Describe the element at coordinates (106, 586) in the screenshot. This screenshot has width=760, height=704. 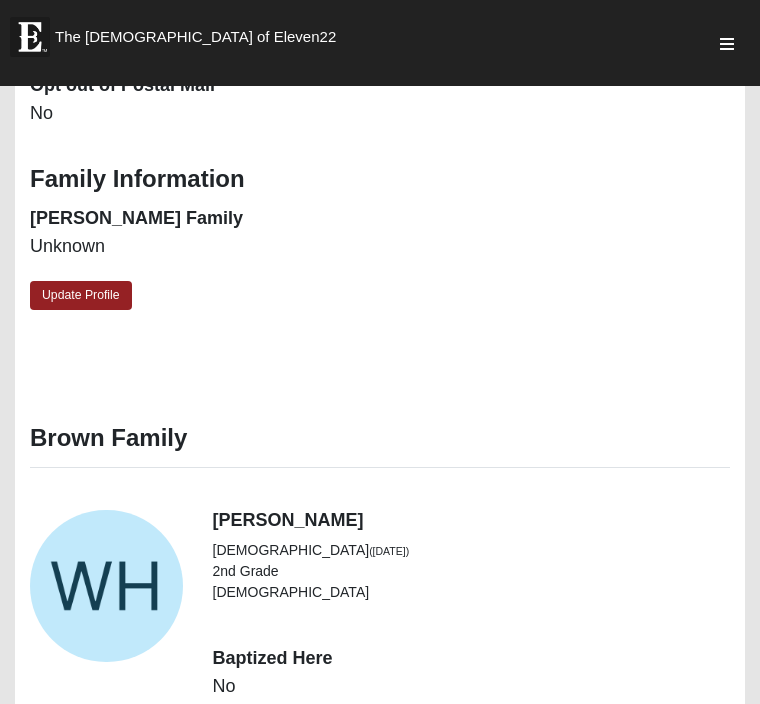
I see `a: View Fullsize Photo` at that location.